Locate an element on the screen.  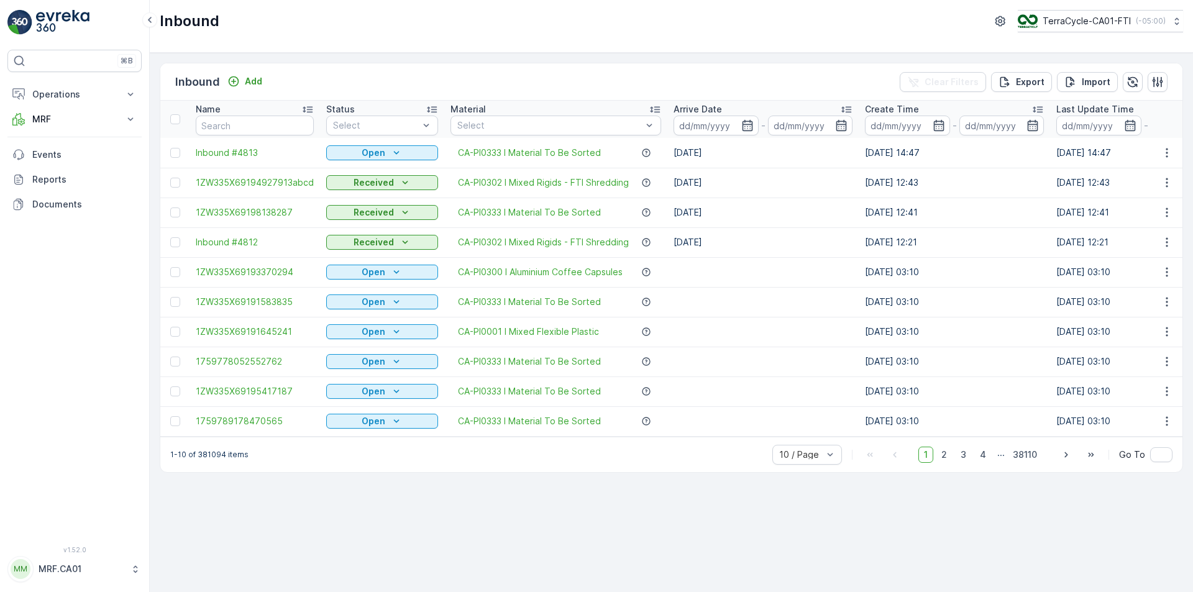
button: Export is located at coordinates (1021, 82).